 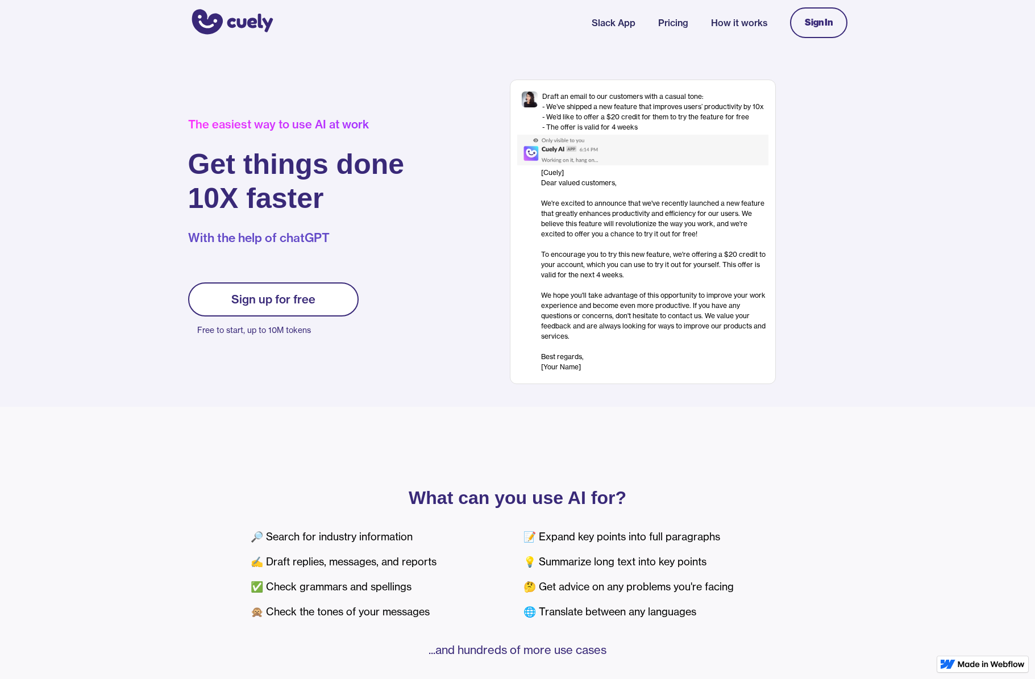 What do you see at coordinates (818, 23) in the screenshot?
I see `a: Sign In` at bounding box center [818, 23].